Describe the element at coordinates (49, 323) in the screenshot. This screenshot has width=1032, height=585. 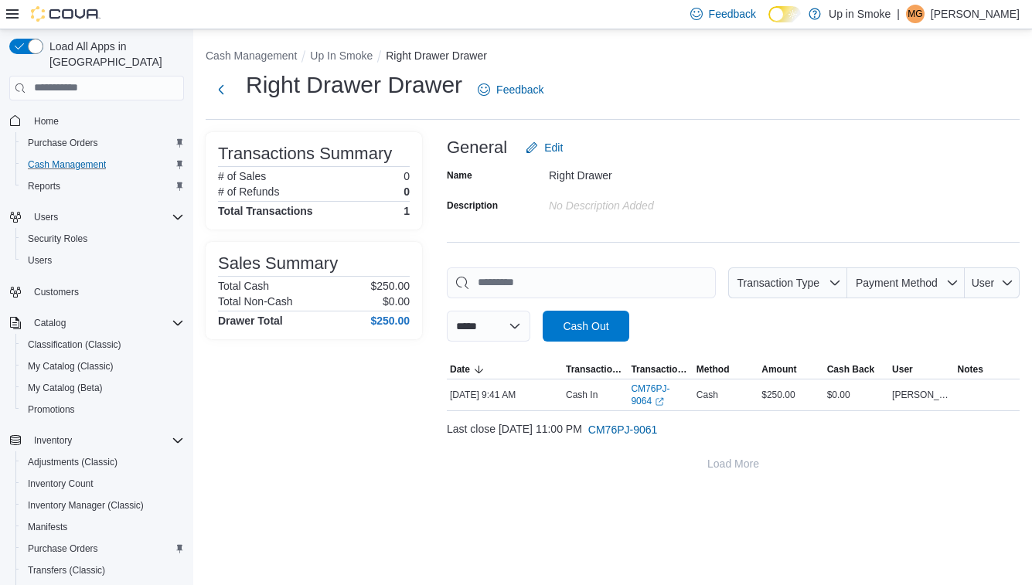
I see `span: Catalog` at that location.